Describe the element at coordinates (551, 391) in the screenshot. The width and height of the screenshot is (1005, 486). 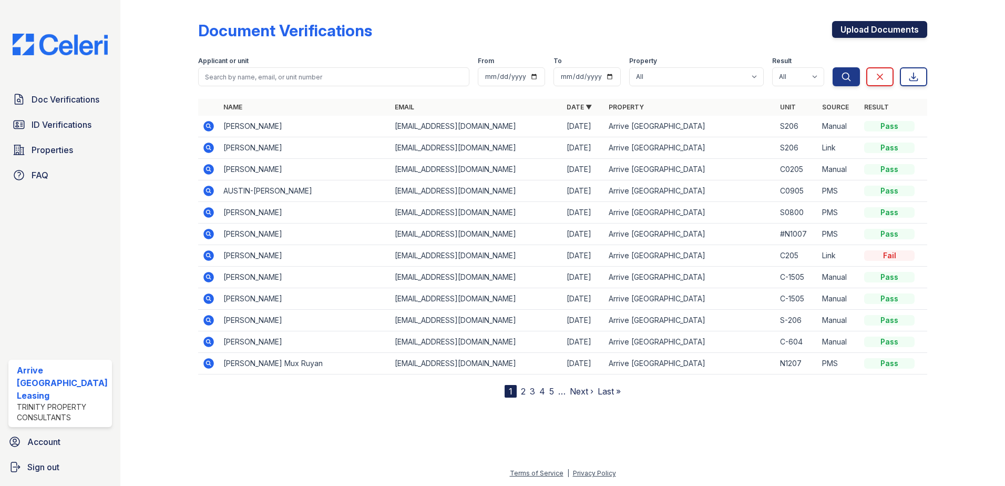
I see `a: 5` at that location.